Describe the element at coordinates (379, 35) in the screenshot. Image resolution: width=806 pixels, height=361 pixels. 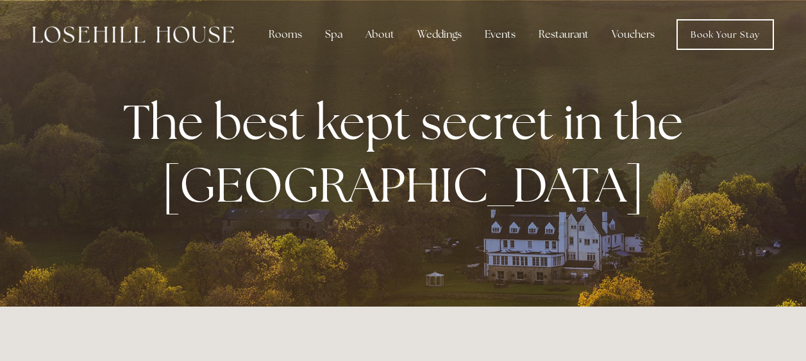
I see `div: About` at that location.